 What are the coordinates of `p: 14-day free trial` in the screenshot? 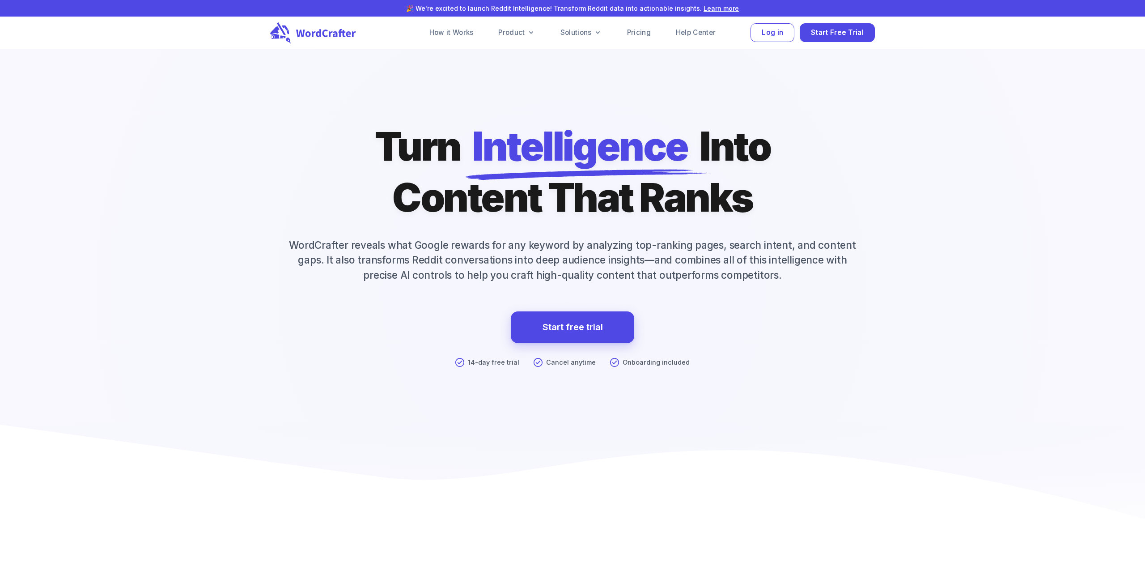 It's located at (493, 362).